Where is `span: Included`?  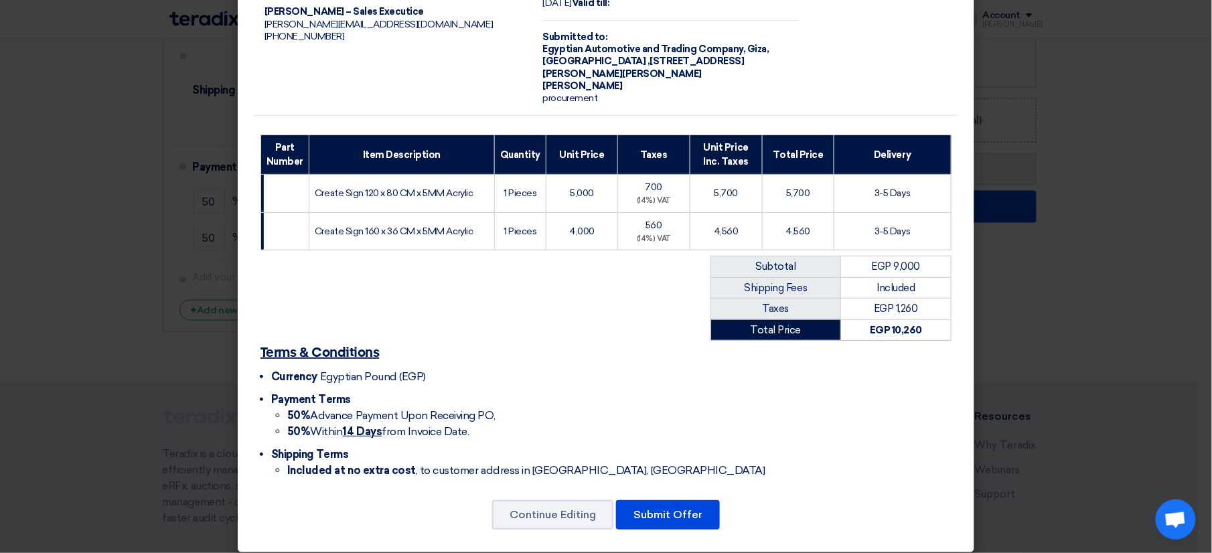 span: Included is located at coordinates (896, 288).